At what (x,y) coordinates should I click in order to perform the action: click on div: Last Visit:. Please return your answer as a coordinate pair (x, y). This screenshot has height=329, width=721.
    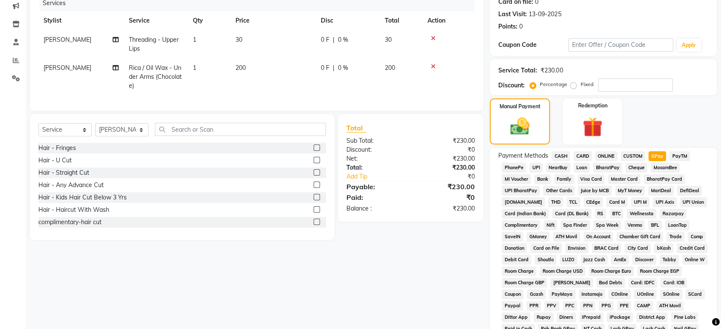
    Looking at the image, I should click on (512, 14).